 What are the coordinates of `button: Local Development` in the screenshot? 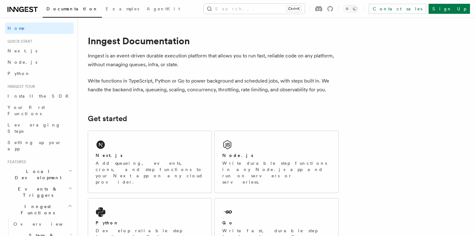 It's located at (39, 174).